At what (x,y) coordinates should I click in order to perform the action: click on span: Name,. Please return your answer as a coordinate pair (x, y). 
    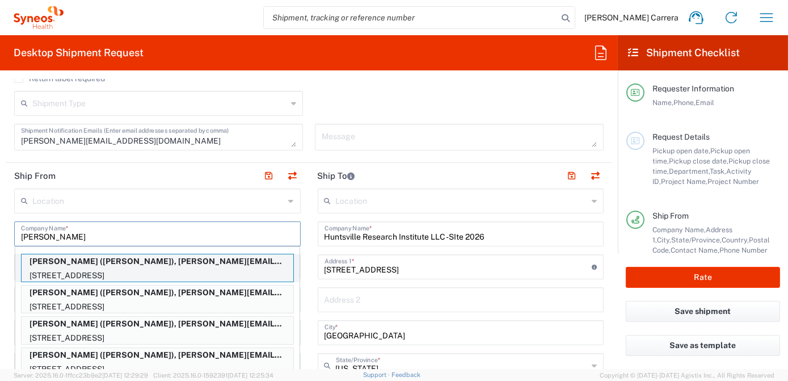
    Looking at the image, I should click on (663, 102).